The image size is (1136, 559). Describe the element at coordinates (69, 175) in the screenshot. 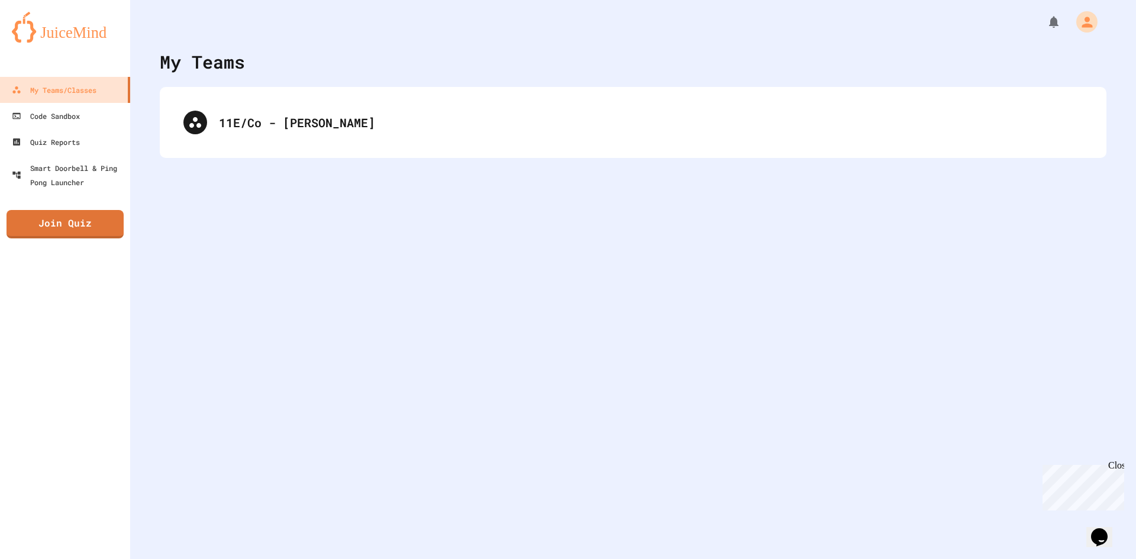

I see `div: Smart Doorbell & Ping Pong Launcher` at that location.